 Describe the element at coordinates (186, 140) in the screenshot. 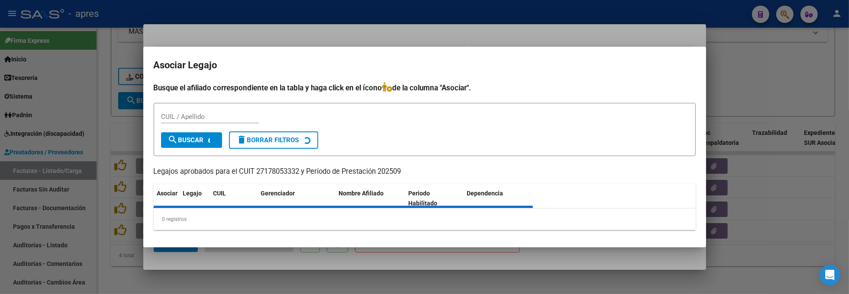

I see `span: Buscar` at that location.